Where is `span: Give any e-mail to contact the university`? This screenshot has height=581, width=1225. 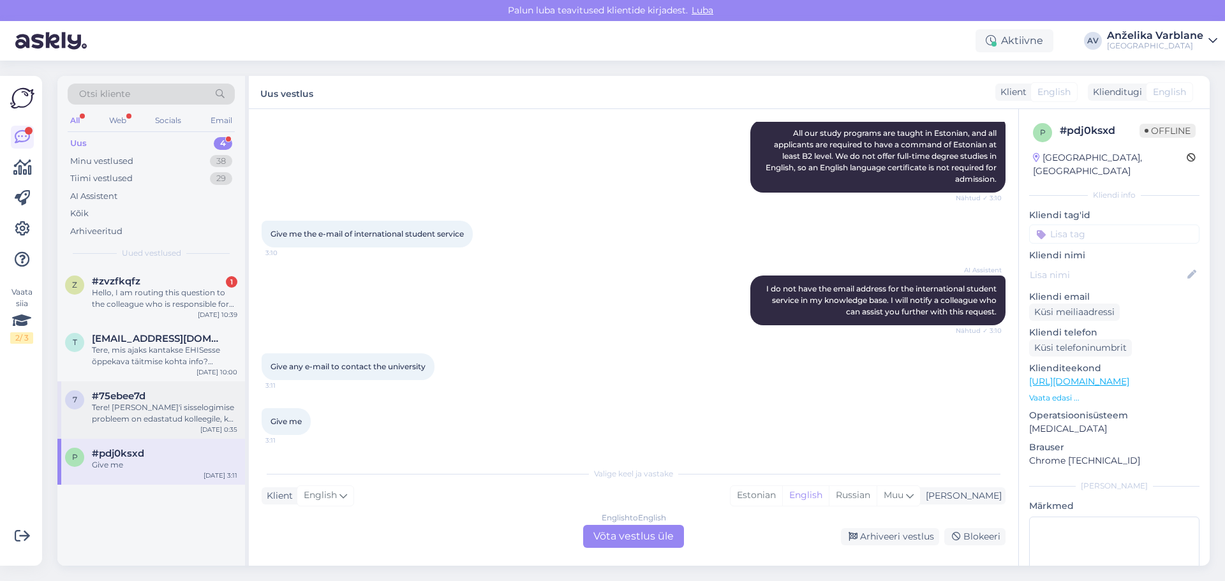 span: Give any e-mail to contact the university is located at coordinates (348, 366).